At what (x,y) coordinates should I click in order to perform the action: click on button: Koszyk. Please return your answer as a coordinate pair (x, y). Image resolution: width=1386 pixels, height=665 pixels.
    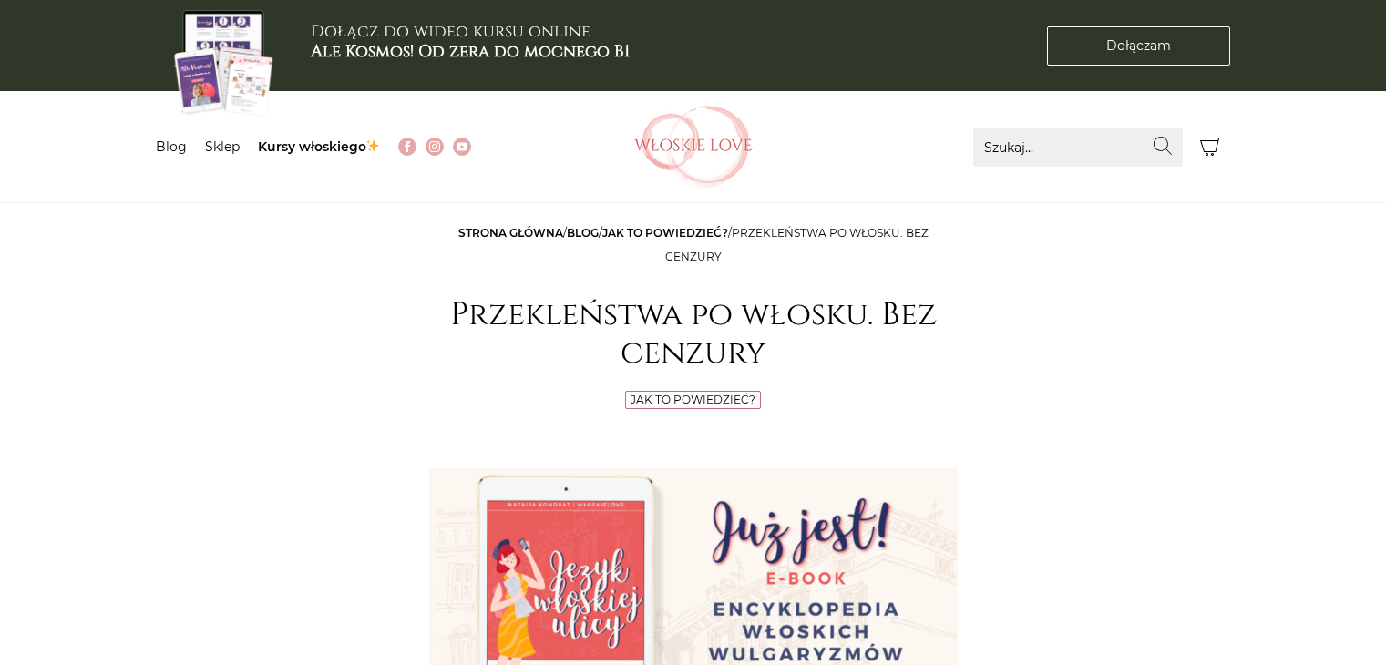
    Looking at the image, I should click on (1211, 147).